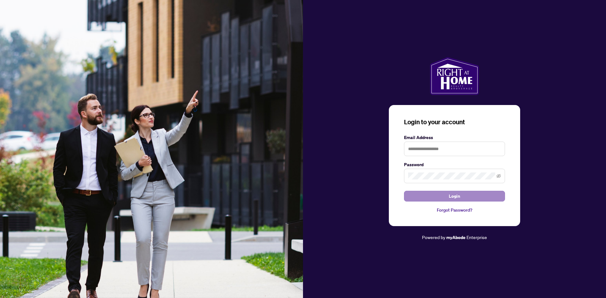 The image size is (606, 298). Describe the element at coordinates (455, 196) in the screenshot. I see `span: Login` at that location.